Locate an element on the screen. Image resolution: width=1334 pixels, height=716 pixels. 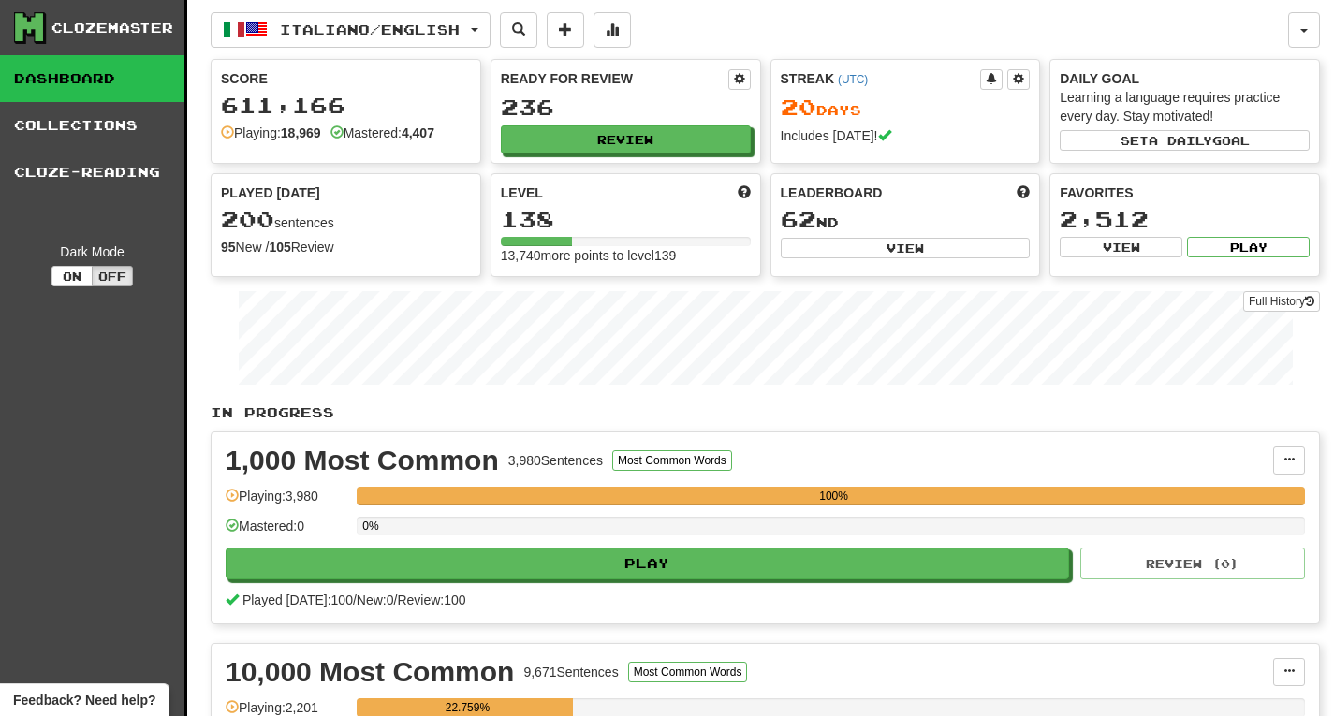
div: 236 is located at coordinates (626, 107).